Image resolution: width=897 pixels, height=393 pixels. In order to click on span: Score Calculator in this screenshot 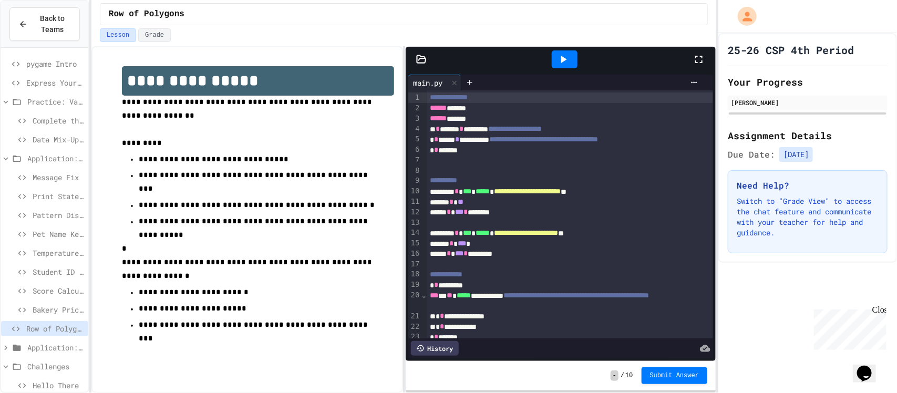, I will do `click(58, 291)`.